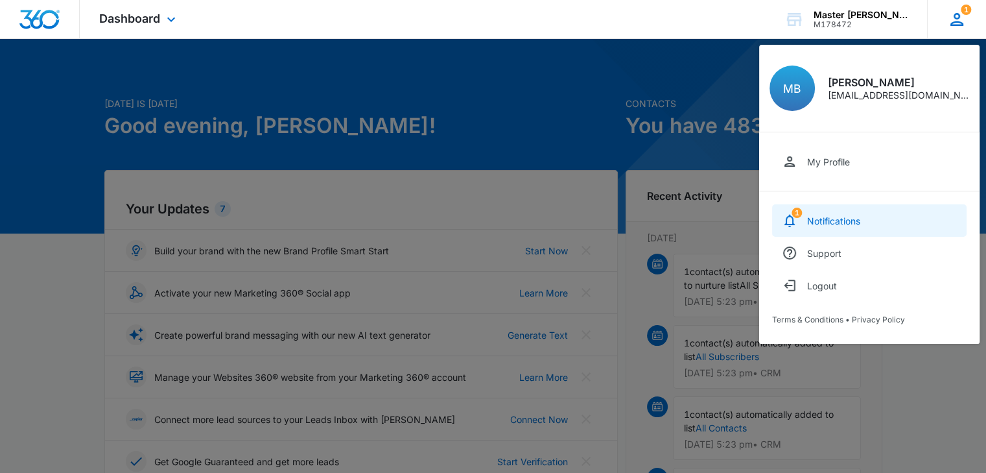 This screenshot has width=986, height=473. I want to click on a: My Profile, so click(870, 161).